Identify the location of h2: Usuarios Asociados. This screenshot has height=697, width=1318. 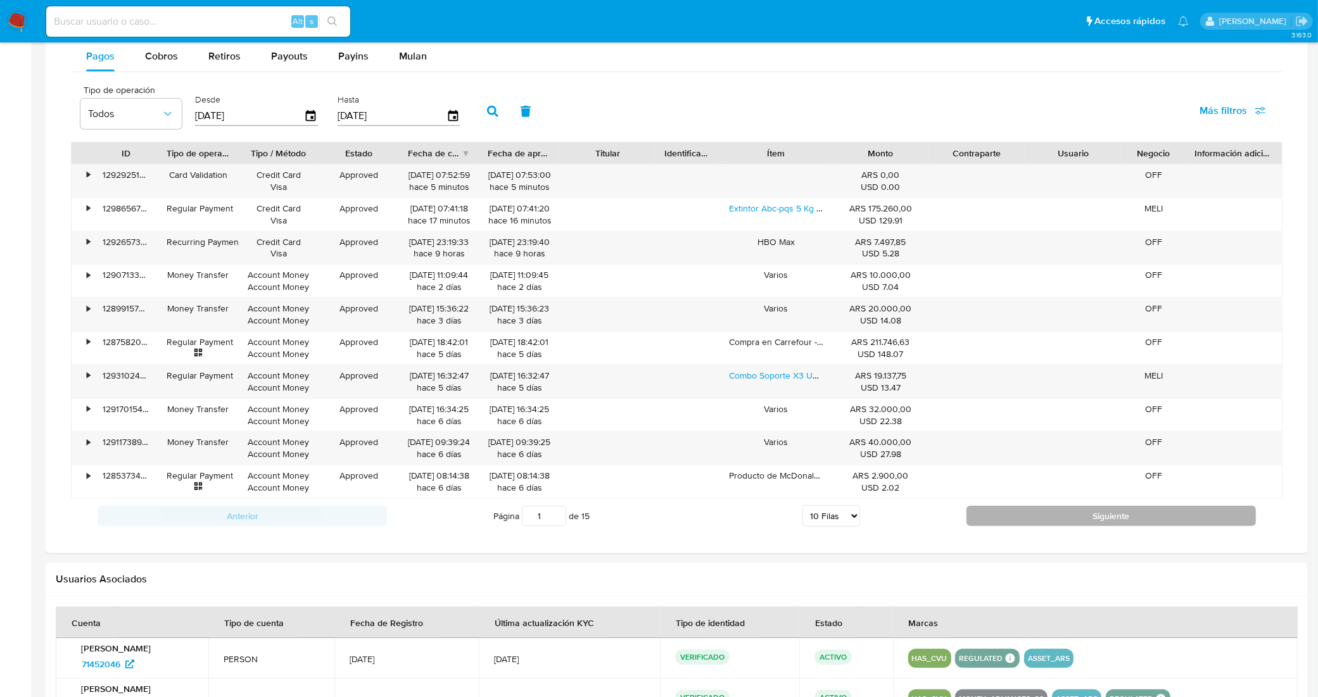
(676, 579).